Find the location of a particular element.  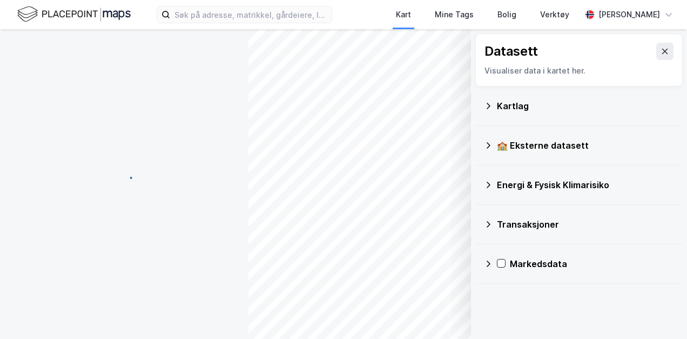

div: Markedsdata is located at coordinates (592, 264).